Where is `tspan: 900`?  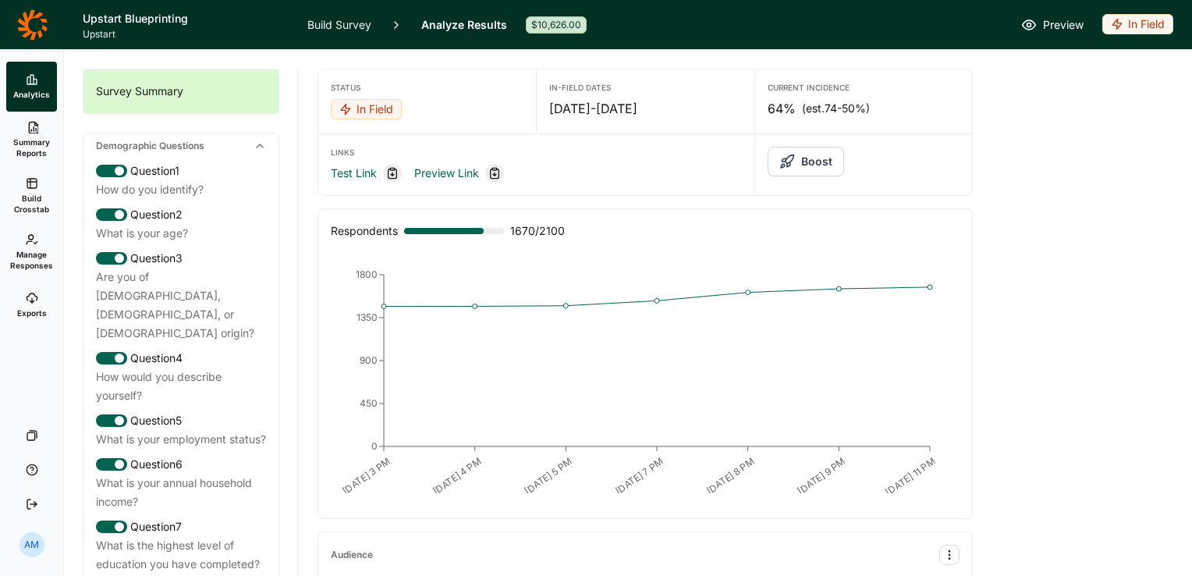
tspan: 900 is located at coordinates (368, 360).